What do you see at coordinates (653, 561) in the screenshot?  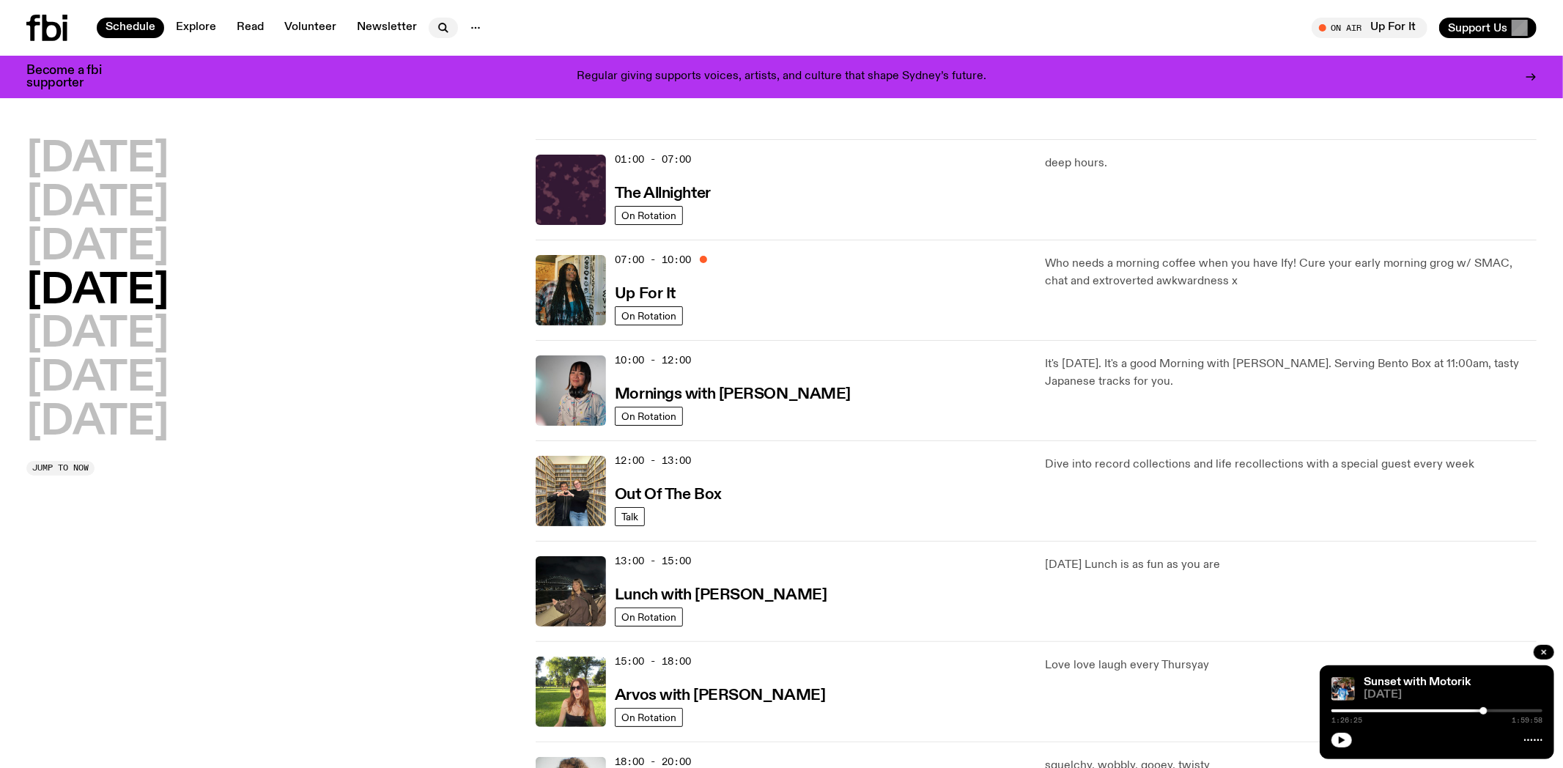 I see `span: 13:00 - 15:00` at bounding box center [653, 561].